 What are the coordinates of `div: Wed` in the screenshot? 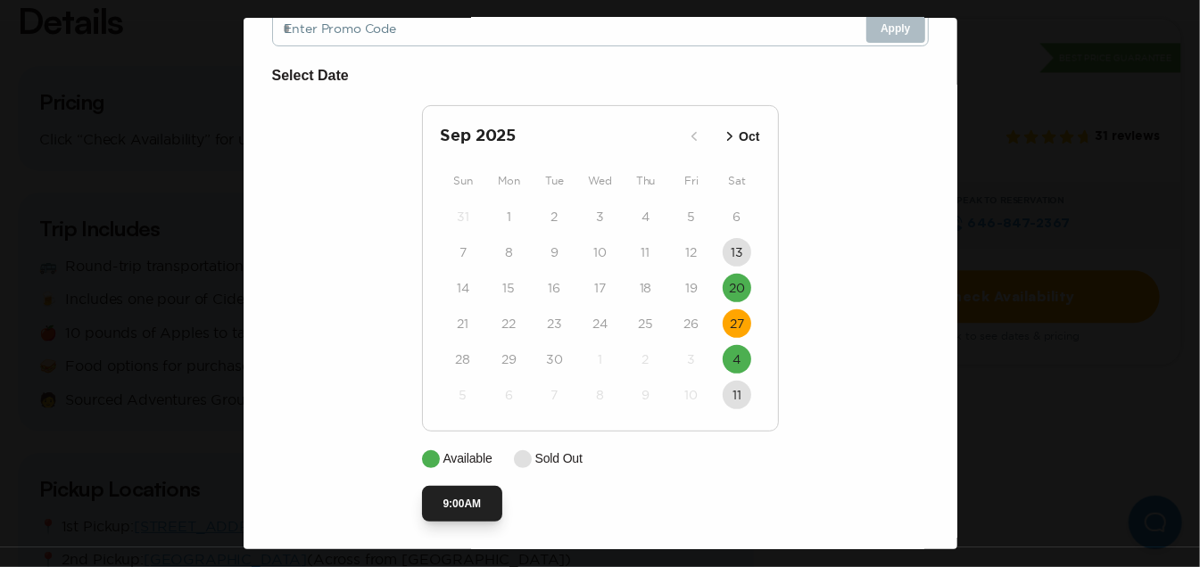 It's located at (599, 181).